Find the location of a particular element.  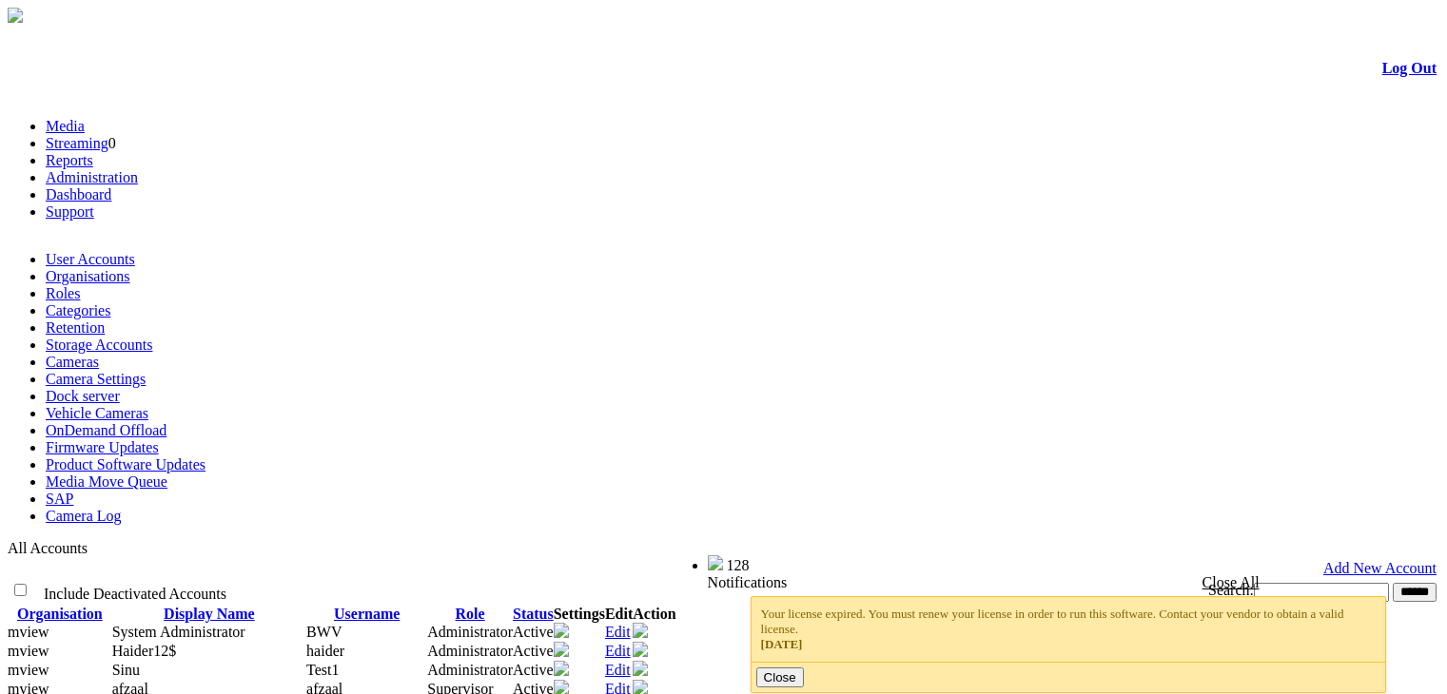

a: Media is located at coordinates (65, 126).